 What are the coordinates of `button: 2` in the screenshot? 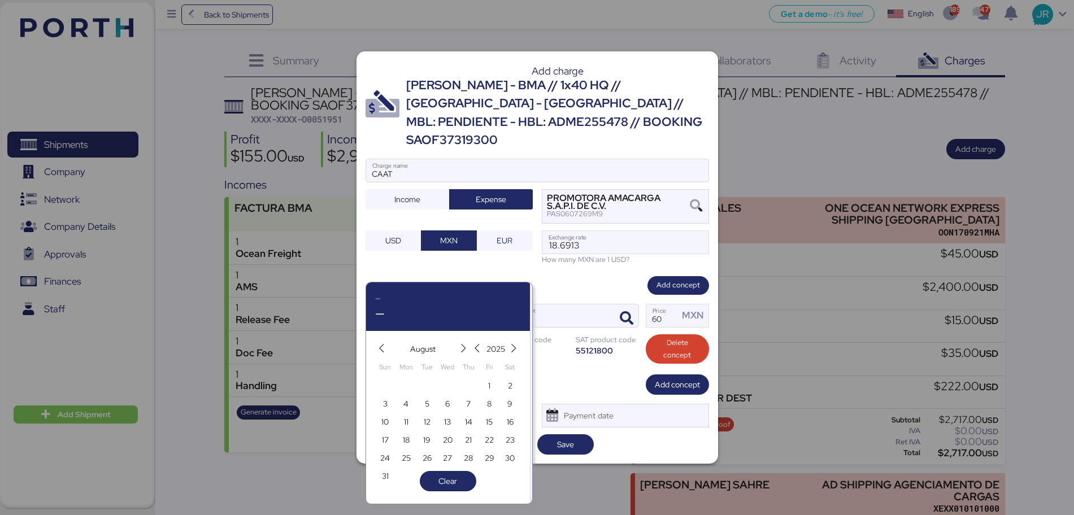 It's located at (510, 385).